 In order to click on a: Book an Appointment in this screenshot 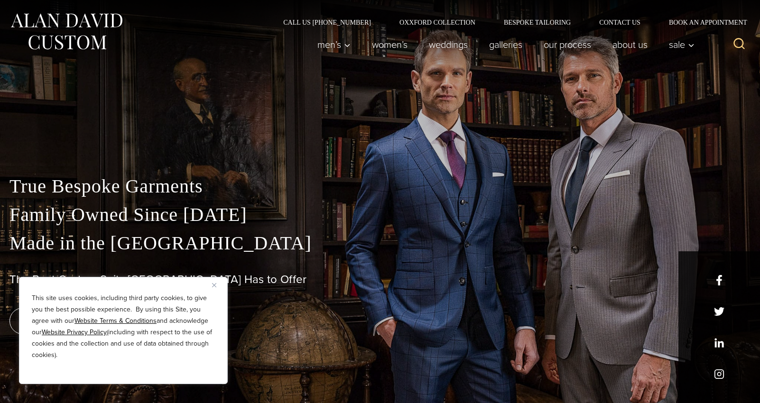, I will do `click(702, 22)`.